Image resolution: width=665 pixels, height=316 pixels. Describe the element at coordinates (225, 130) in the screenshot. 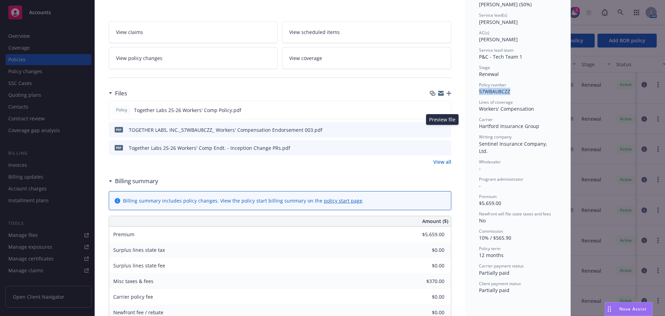

I see `div: TOGETHER LABS, INC._57WBAU8CZZ_ Workers' Compensation Endorsement 003.pdf` at that location.